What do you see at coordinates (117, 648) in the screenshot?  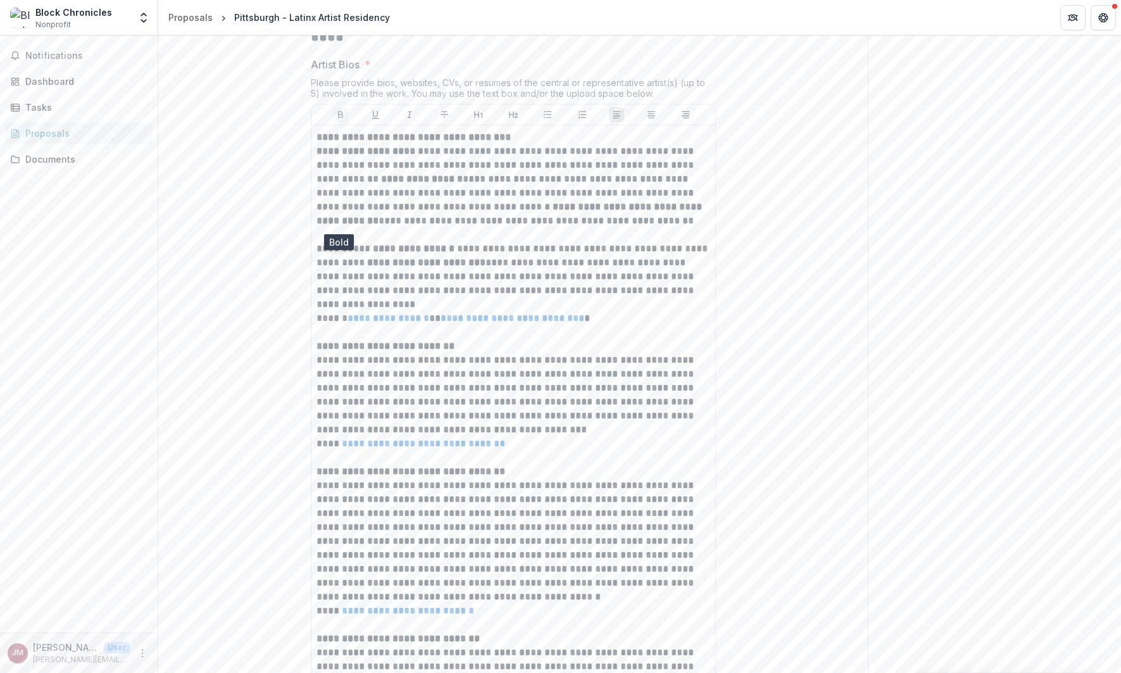 I see `p: User` at bounding box center [117, 648].